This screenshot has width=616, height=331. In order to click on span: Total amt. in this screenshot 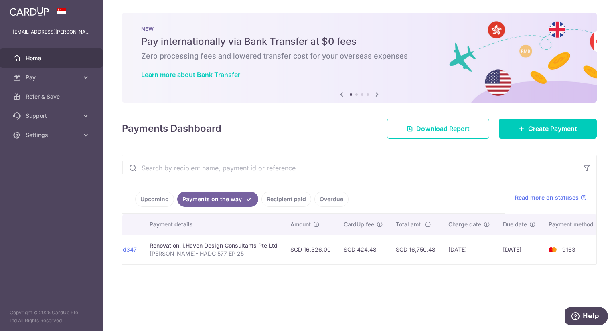, I will do `click(409, 225)`.